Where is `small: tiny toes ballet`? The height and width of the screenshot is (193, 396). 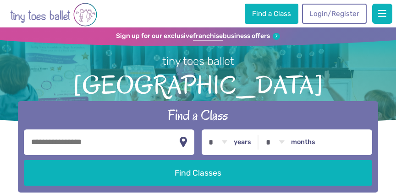 small: tiny toes ballet is located at coordinates (198, 61).